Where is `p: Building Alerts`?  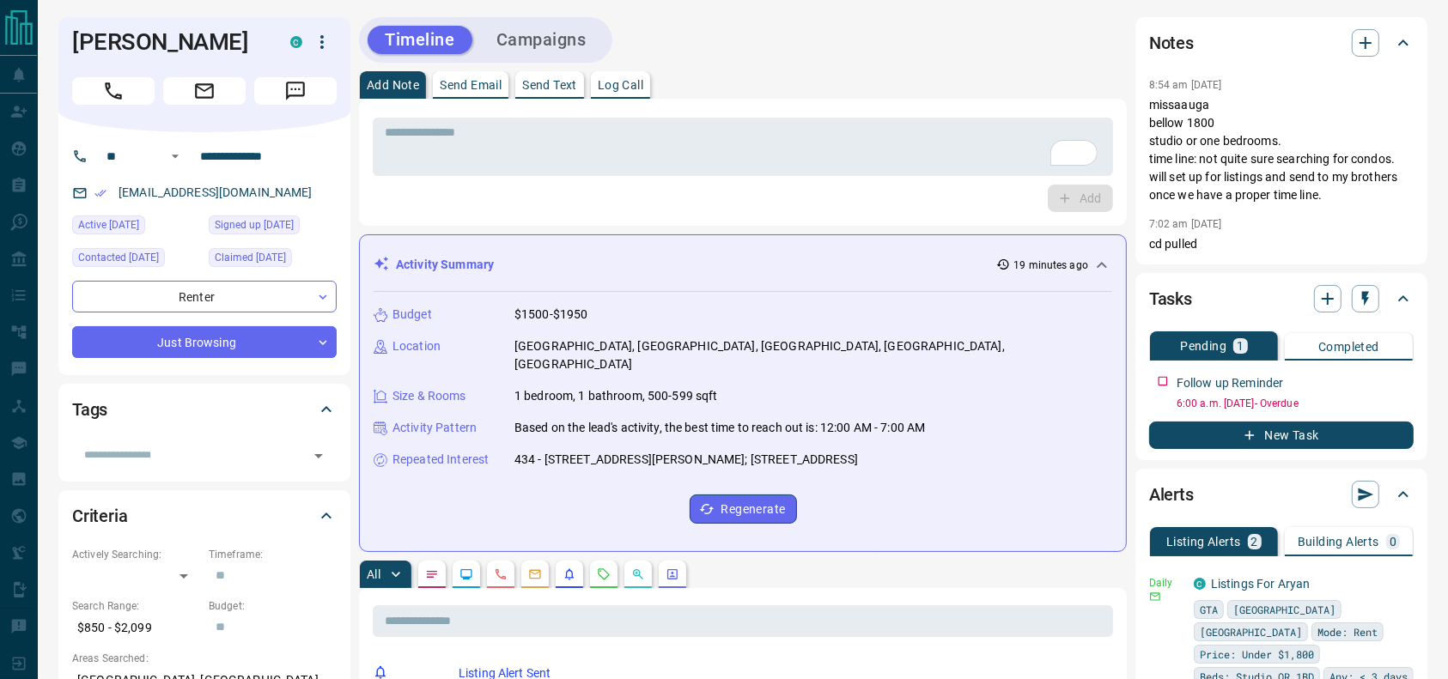 p: Building Alerts is located at coordinates (1338, 542).